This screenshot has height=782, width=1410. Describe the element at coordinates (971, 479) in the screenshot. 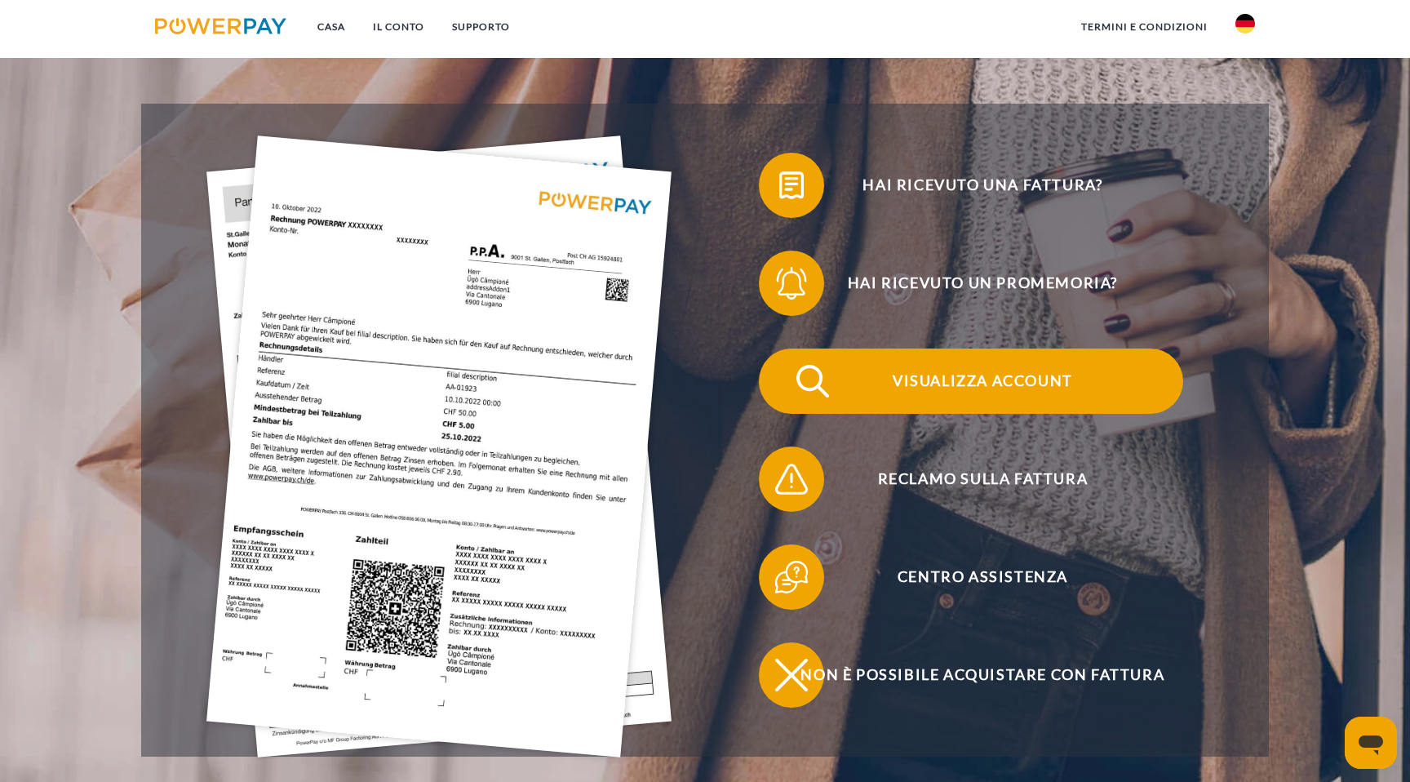

I see `a: Reclamo sulla fattura` at that location.